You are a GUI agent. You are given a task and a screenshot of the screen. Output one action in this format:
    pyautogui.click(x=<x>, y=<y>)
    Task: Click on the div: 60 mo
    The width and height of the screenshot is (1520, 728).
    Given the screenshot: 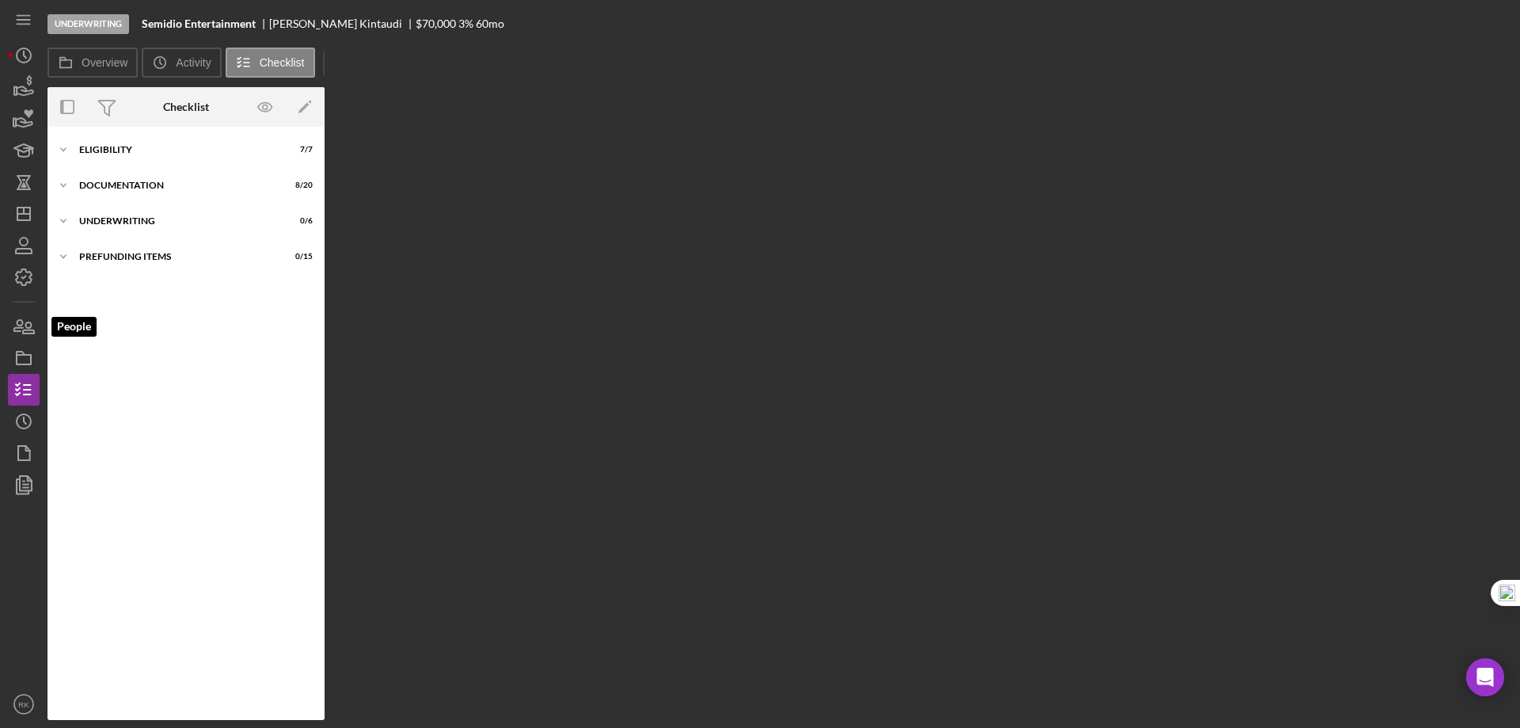 What is the action you would take?
    pyautogui.click(x=490, y=24)
    